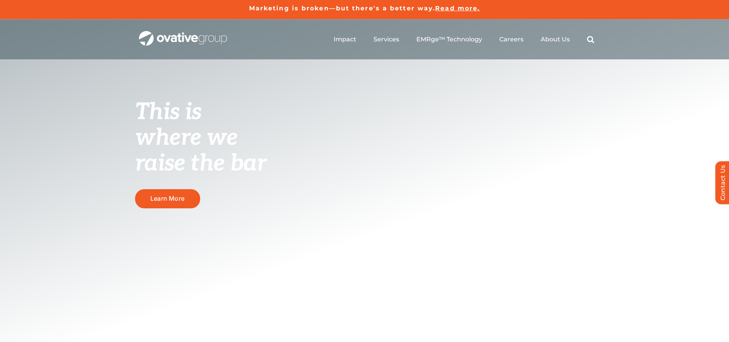  What do you see at coordinates (386, 39) in the screenshot?
I see `span: Services` at bounding box center [386, 39].